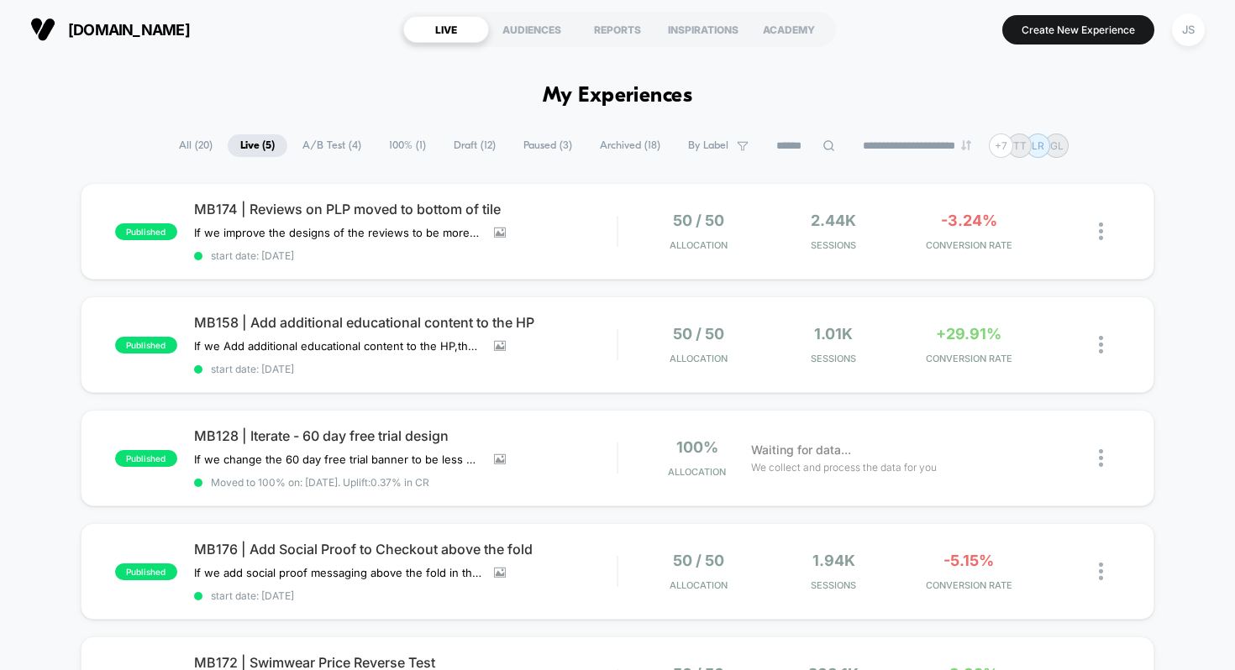 The width and height of the screenshot is (1235, 670). I want to click on div: INSPIRATIONS, so click(703, 29).